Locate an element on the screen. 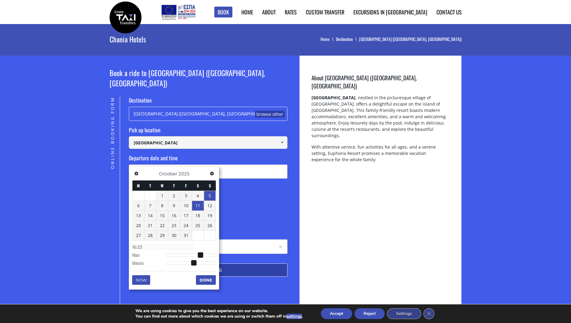 The image size is (571, 323). a: 7 is located at coordinates (150, 206).